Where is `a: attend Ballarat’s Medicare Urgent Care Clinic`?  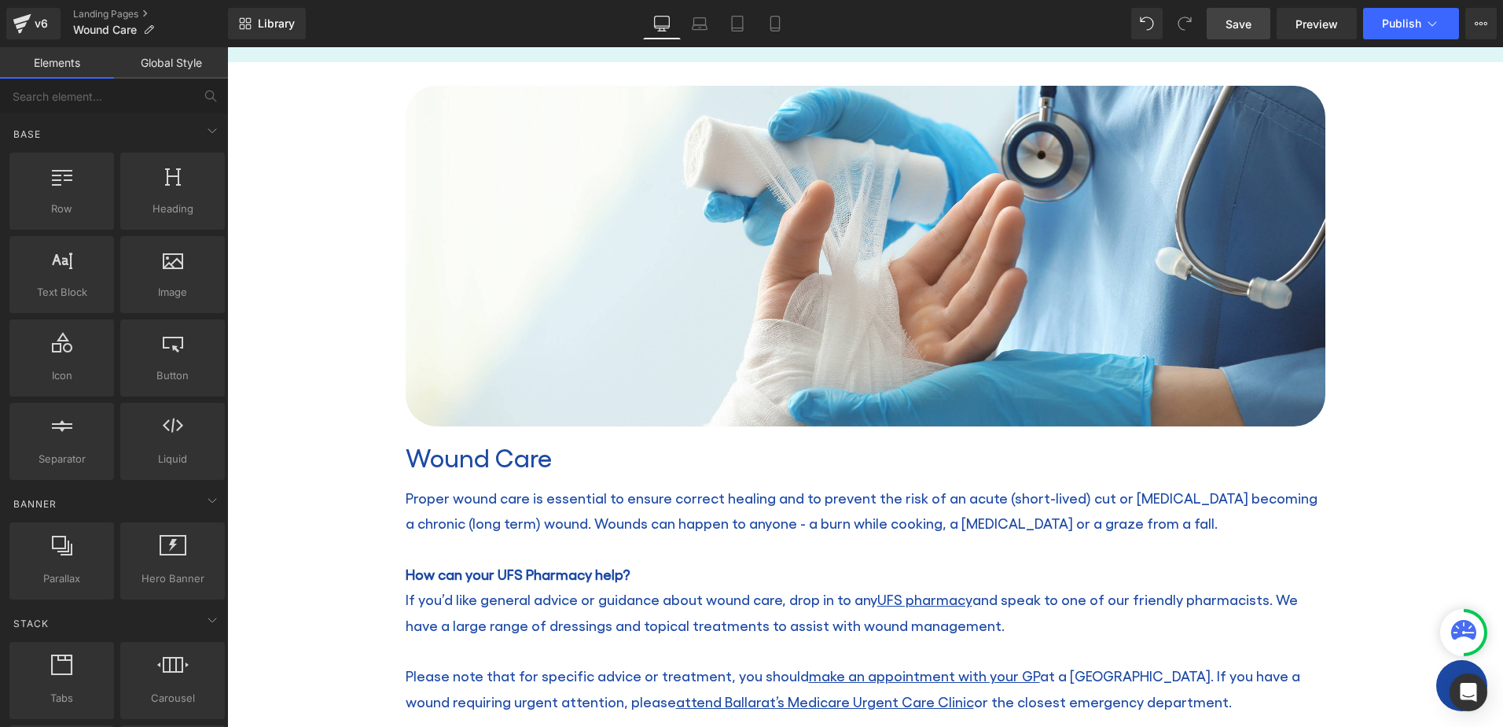 a: attend Ballarat’s Medicare Urgent Care Clinic is located at coordinates (598, 653).